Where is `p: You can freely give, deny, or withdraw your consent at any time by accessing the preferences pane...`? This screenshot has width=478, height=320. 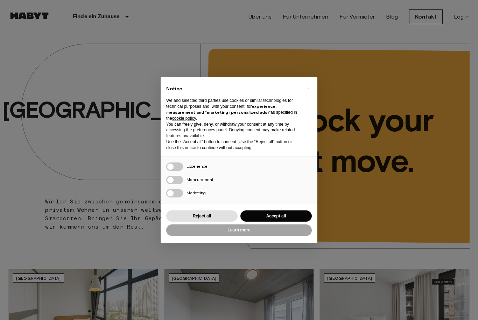 p: You can freely give, deny, or withdraw your consent at any time by accessing the preferences pane... is located at coordinates (233, 130).